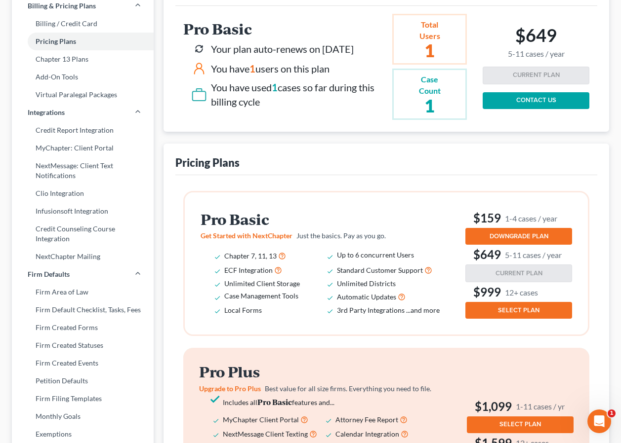 Image resolution: width=621 pixels, height=443 pixels. Describe the element at coordinates (531, 218) in the screenshot. I see `small: 1-4 cases / year` at that location.